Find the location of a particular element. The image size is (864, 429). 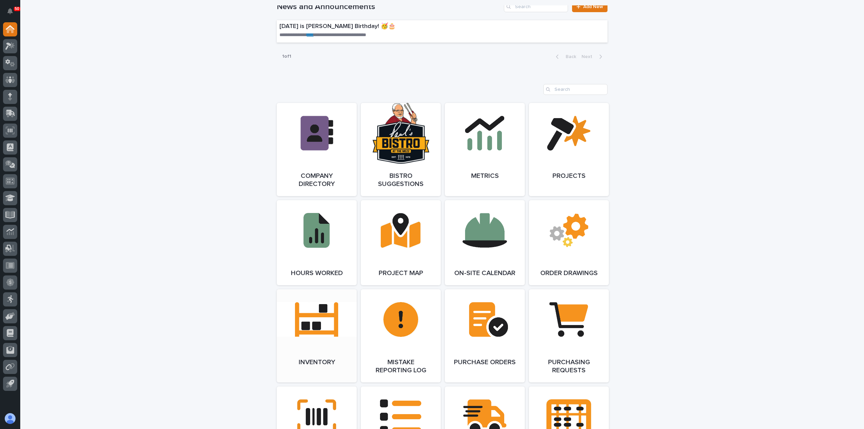

a: Hours Worked is located at coordinates (317, 243).